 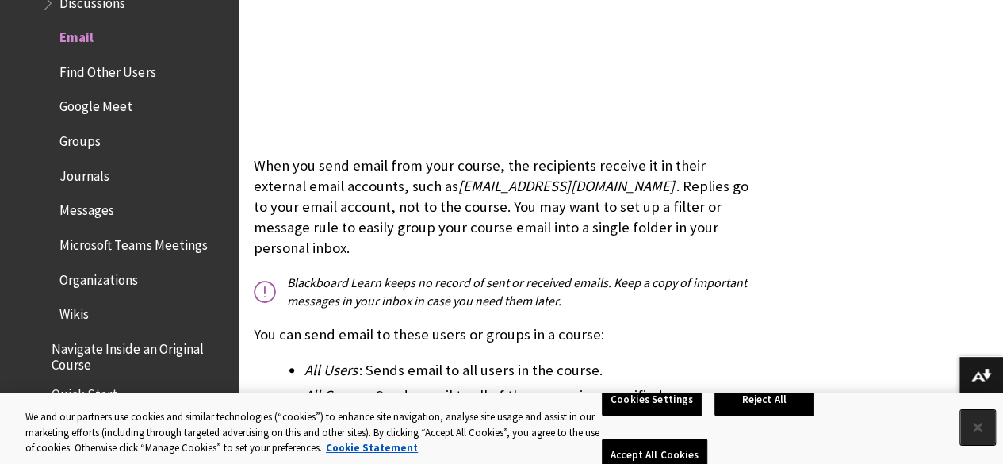 I want to click on p: You can send email to these users or groups in a course:, so click(x=503, y=335).